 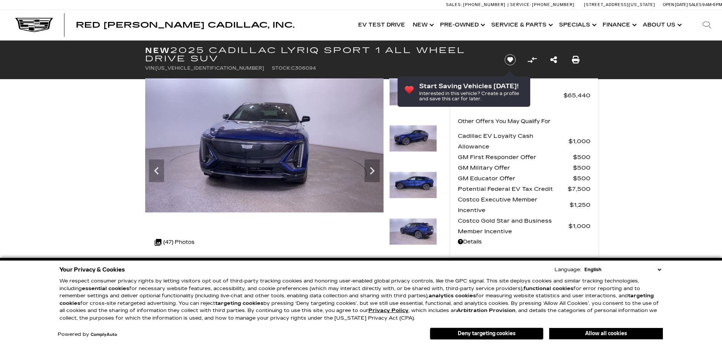 What do you see at coordinates (524, 179) in the screenshot?
I see `a: GM Educator Offer $500` at bounding box center [524, 179].